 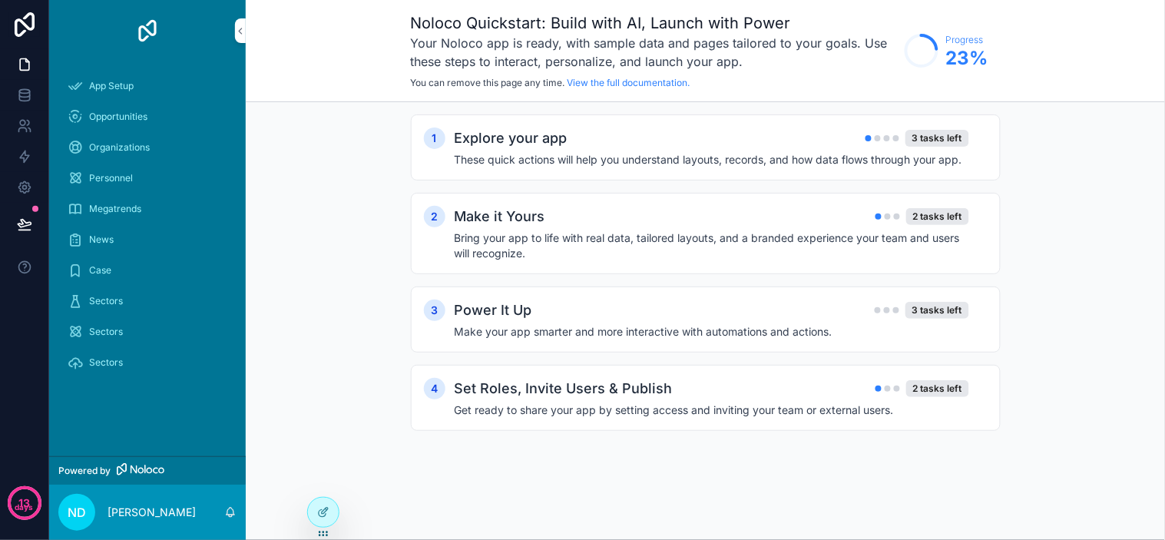 I want to click on p: days, so click(x=25, y=508).